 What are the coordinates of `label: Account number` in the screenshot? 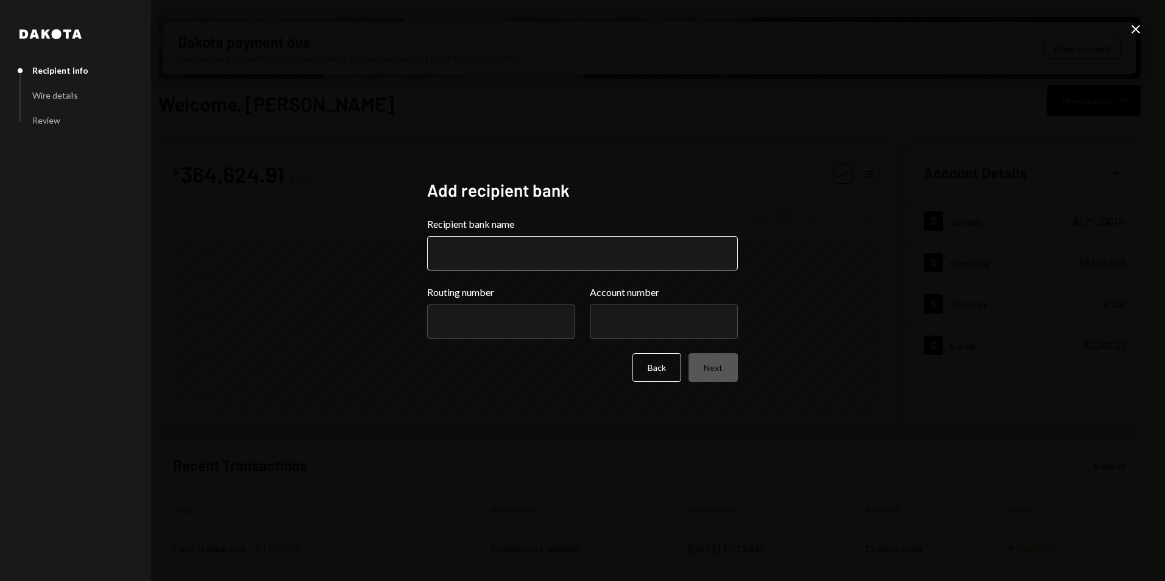 It's located at (664, 292).